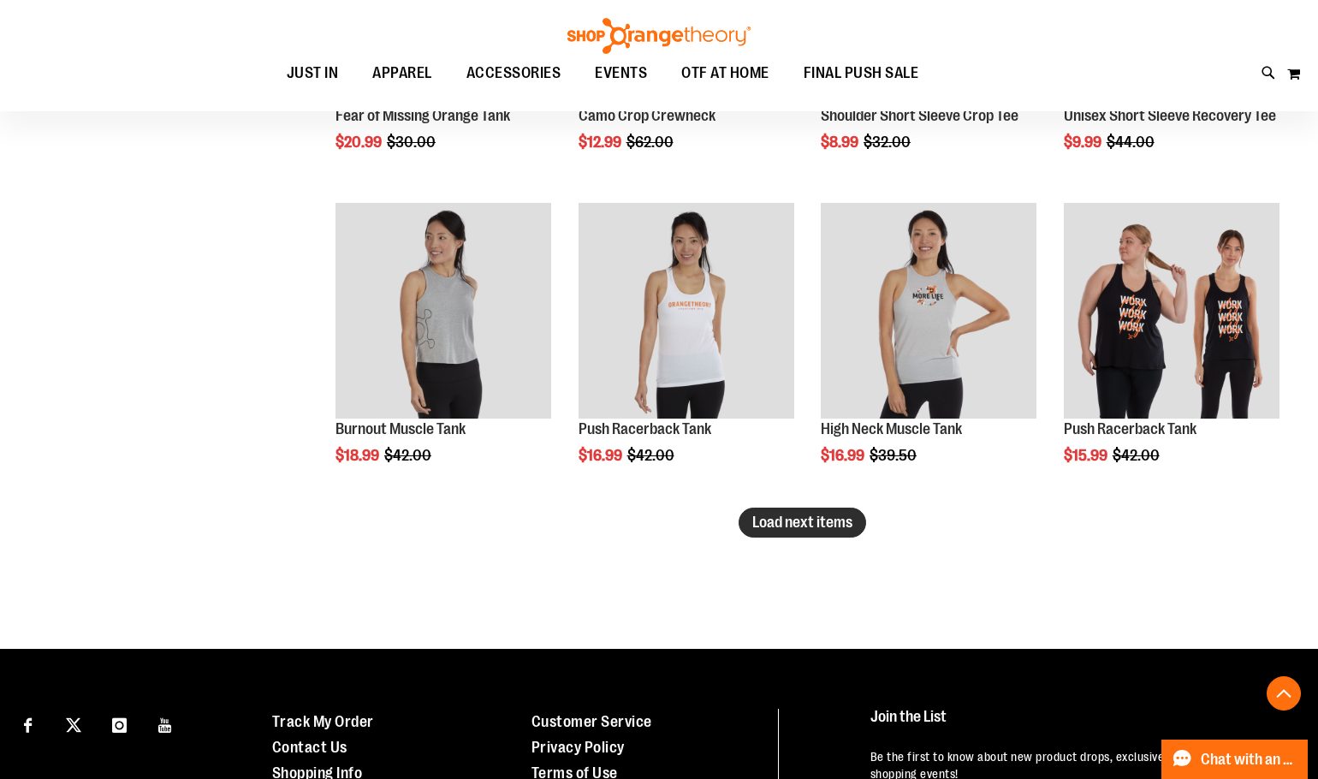  I want to click on img: Twitter, so click(74, 725).